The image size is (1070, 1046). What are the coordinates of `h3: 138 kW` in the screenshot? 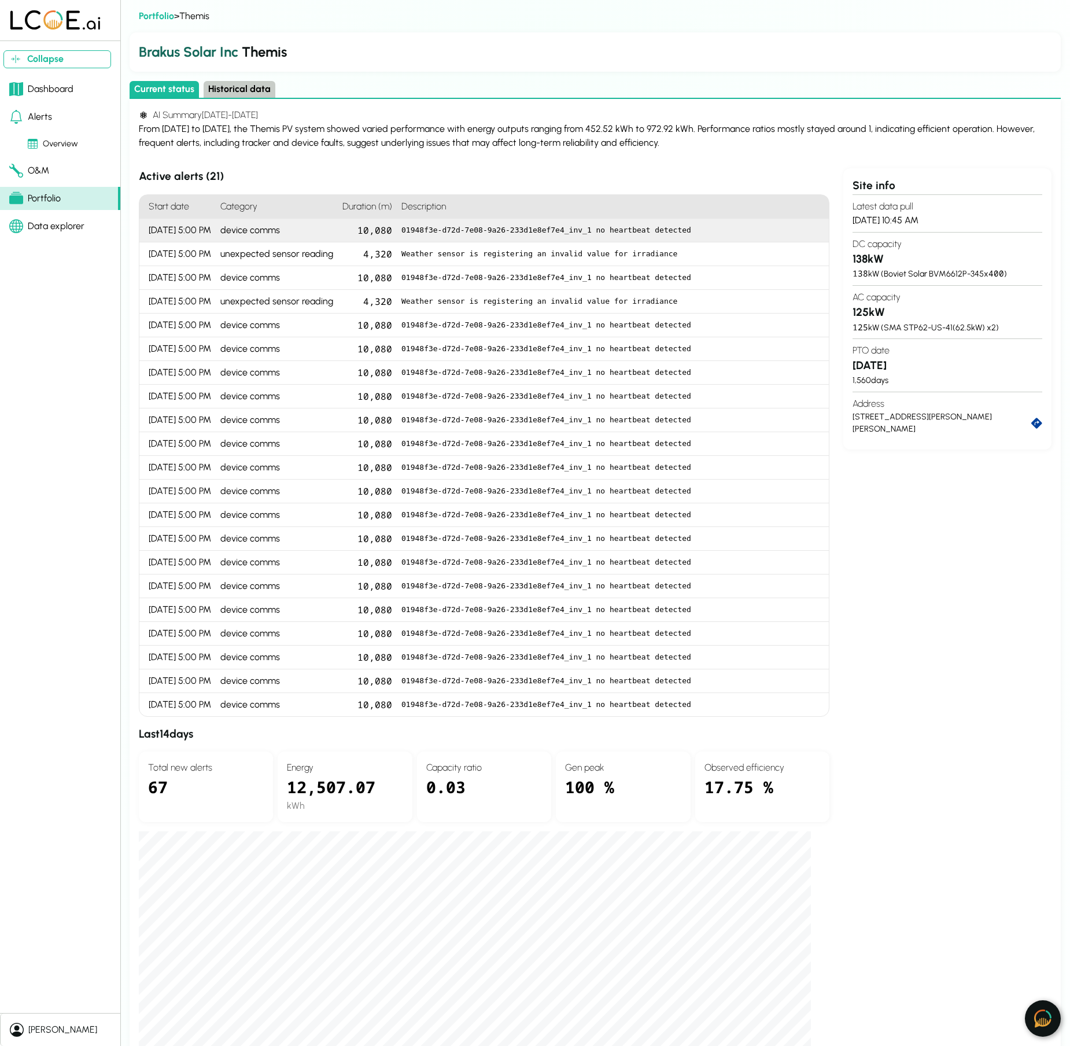 It's located at (947, 259).